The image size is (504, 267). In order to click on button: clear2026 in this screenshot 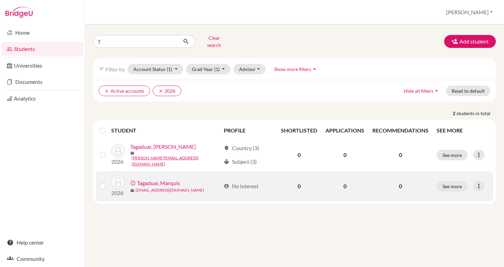, I will do `click(167, 91)`.